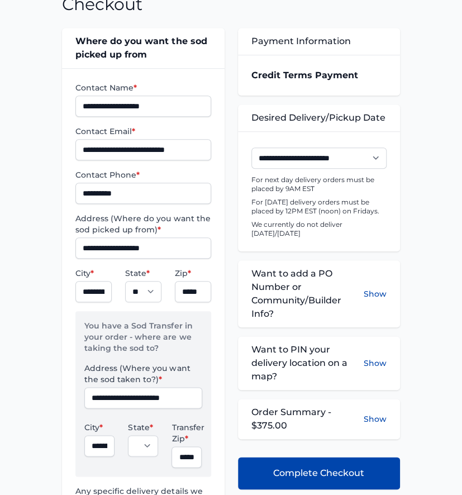 The width and height of the screenshot is (462, 495). Describe the element at coordinates (143, 342) in the screenshot. I see `p: You have a Sod Transfer in your order - where are we taking the sod to?` at that location.